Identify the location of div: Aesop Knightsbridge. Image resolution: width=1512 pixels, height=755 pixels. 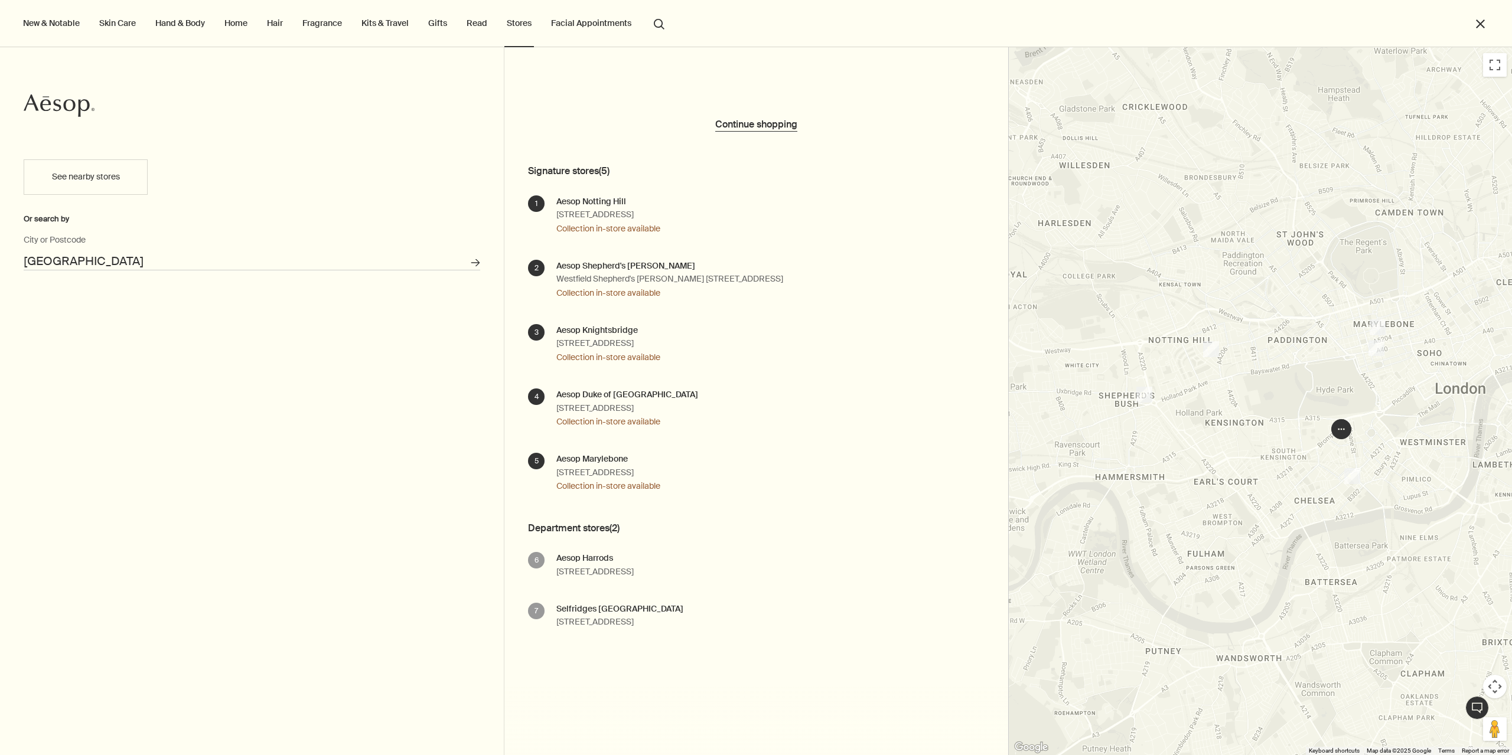
(608, 331).